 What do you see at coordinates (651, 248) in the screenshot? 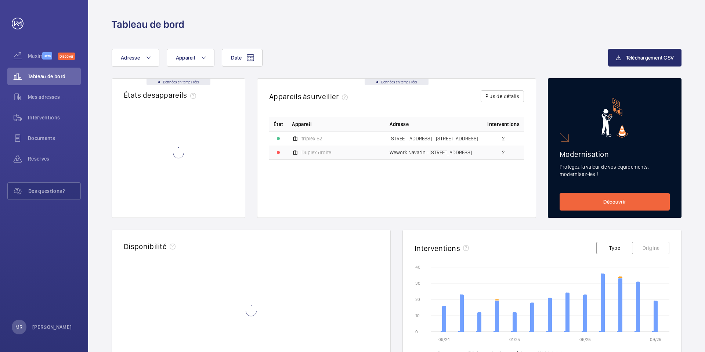
I see `button: Origine` at bounding box center [651, 248].